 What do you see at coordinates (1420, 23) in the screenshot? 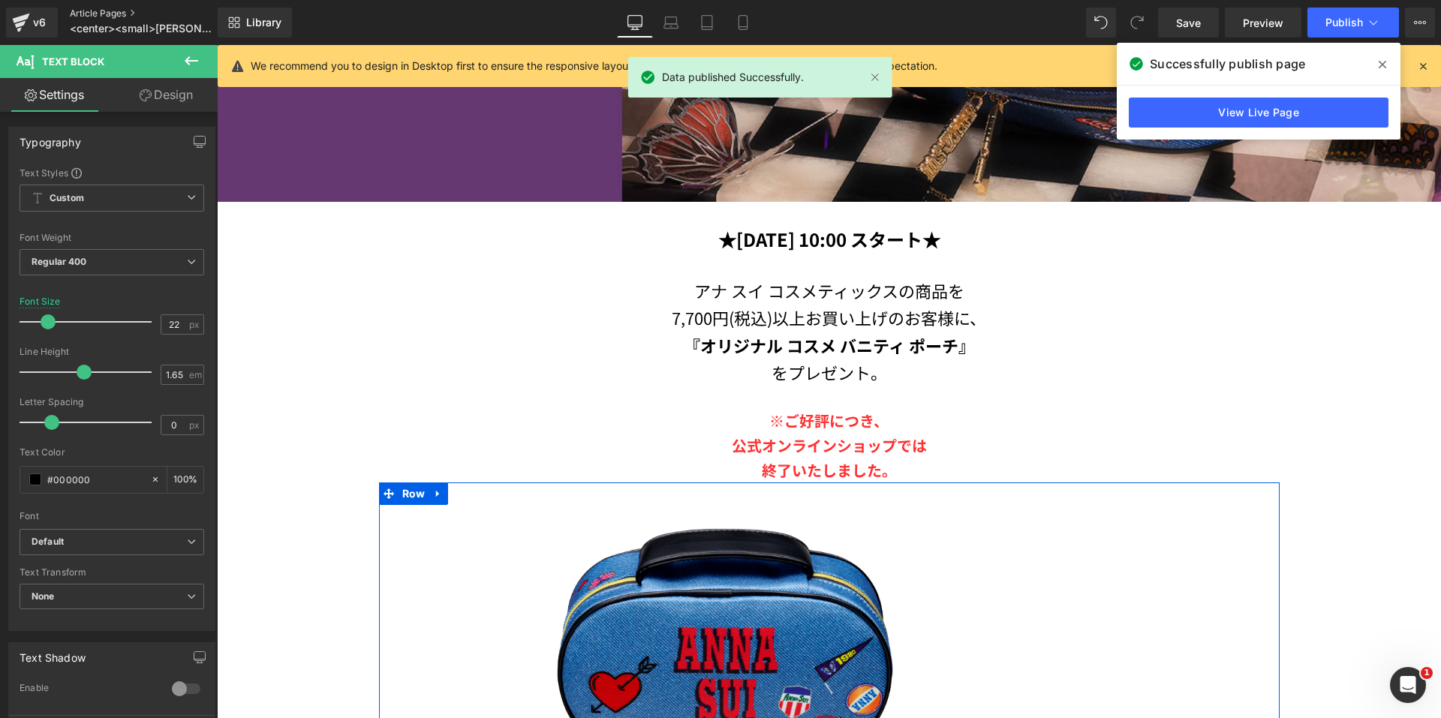
I see `button: More` at bounding box center [1420, 23].